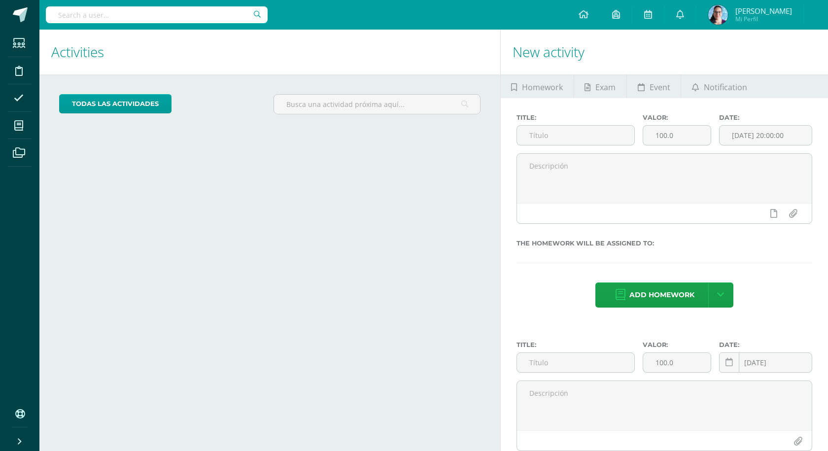 This screenshot has height=451, width=828. What do you see at coordinates (725, 87) in the screenshot?
I see `span: Notification` at bounding box center [725, 87].